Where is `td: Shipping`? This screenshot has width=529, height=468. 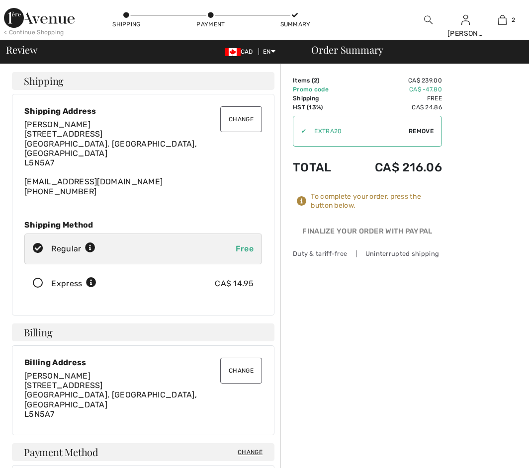
td: Shipping is located at coordinates (319, 98).